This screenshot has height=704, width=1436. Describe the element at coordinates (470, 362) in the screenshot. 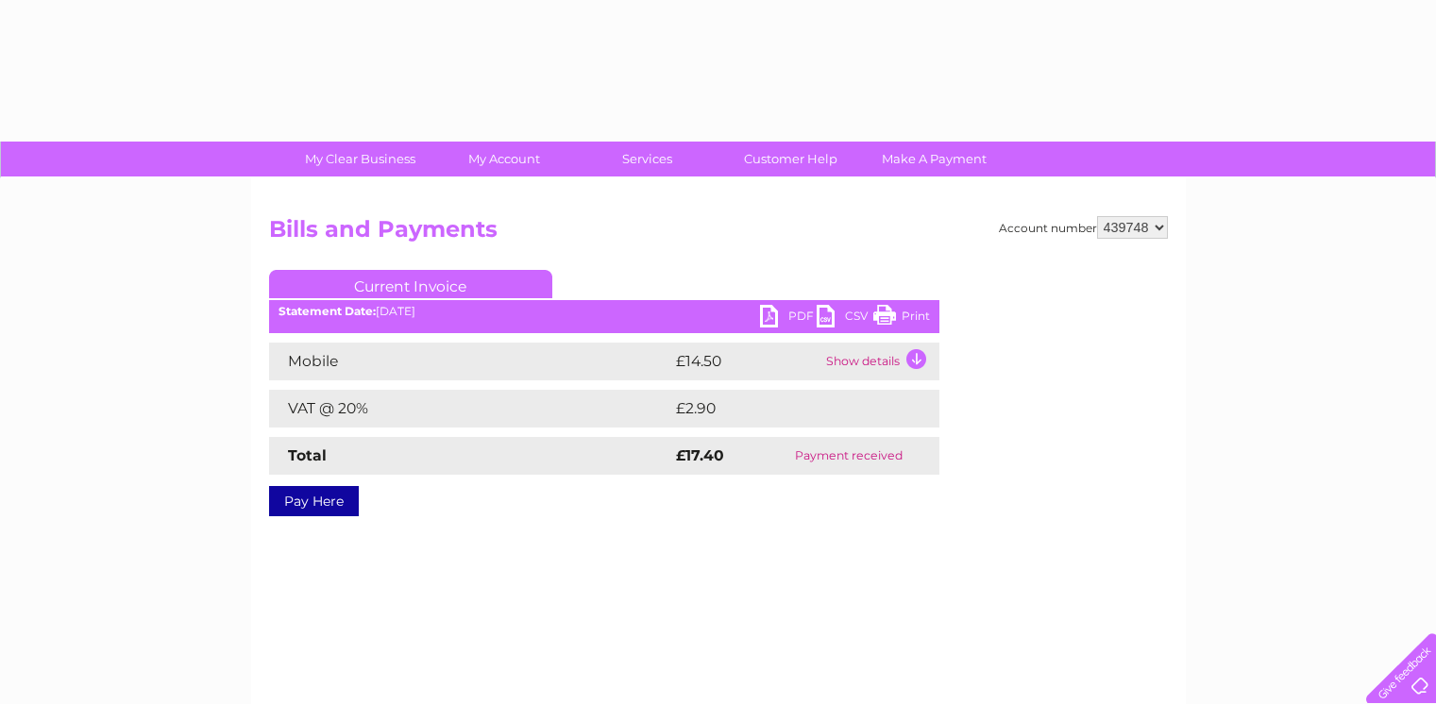

I see `td: Mobile` at that location.